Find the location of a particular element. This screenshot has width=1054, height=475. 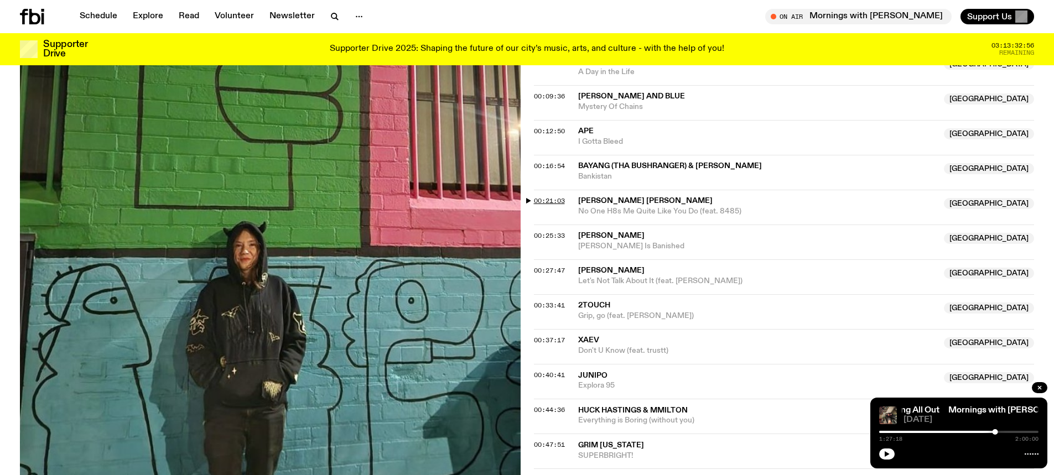

span: 00:44:36 is located at coordinates (549, 410).